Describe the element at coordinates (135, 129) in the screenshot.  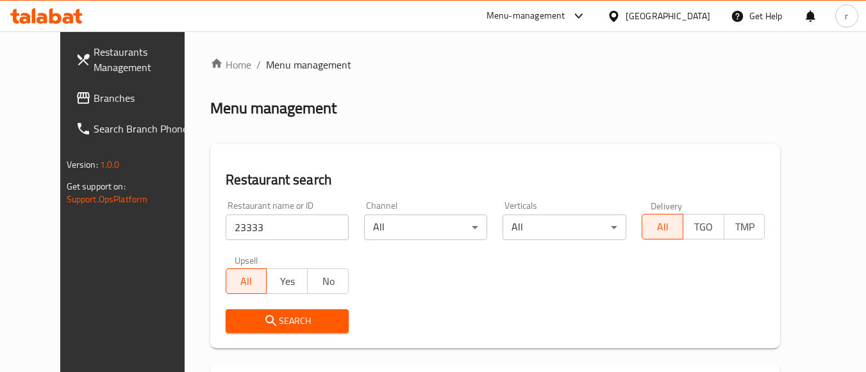
I see `a: Search Branch Phone` at that location.